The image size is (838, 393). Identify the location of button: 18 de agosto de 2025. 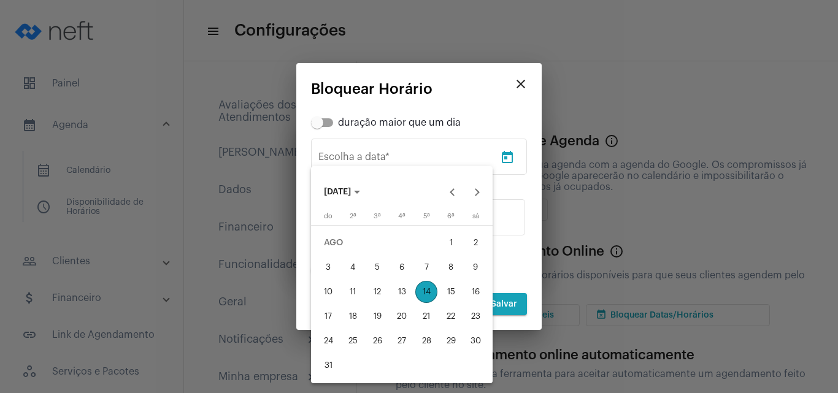
(353, 316).